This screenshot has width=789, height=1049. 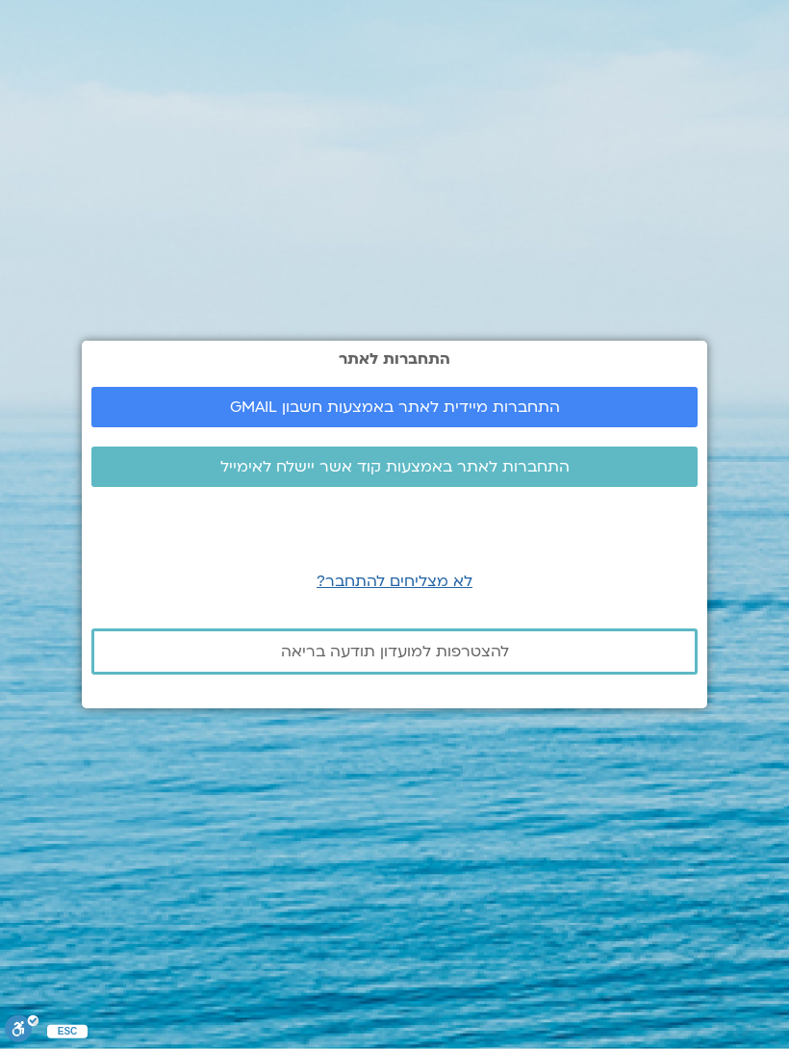 I want to click on span: התחברות מיידית לאתר באמצעות חשבון GMAIL, so click(x=395, y=407).